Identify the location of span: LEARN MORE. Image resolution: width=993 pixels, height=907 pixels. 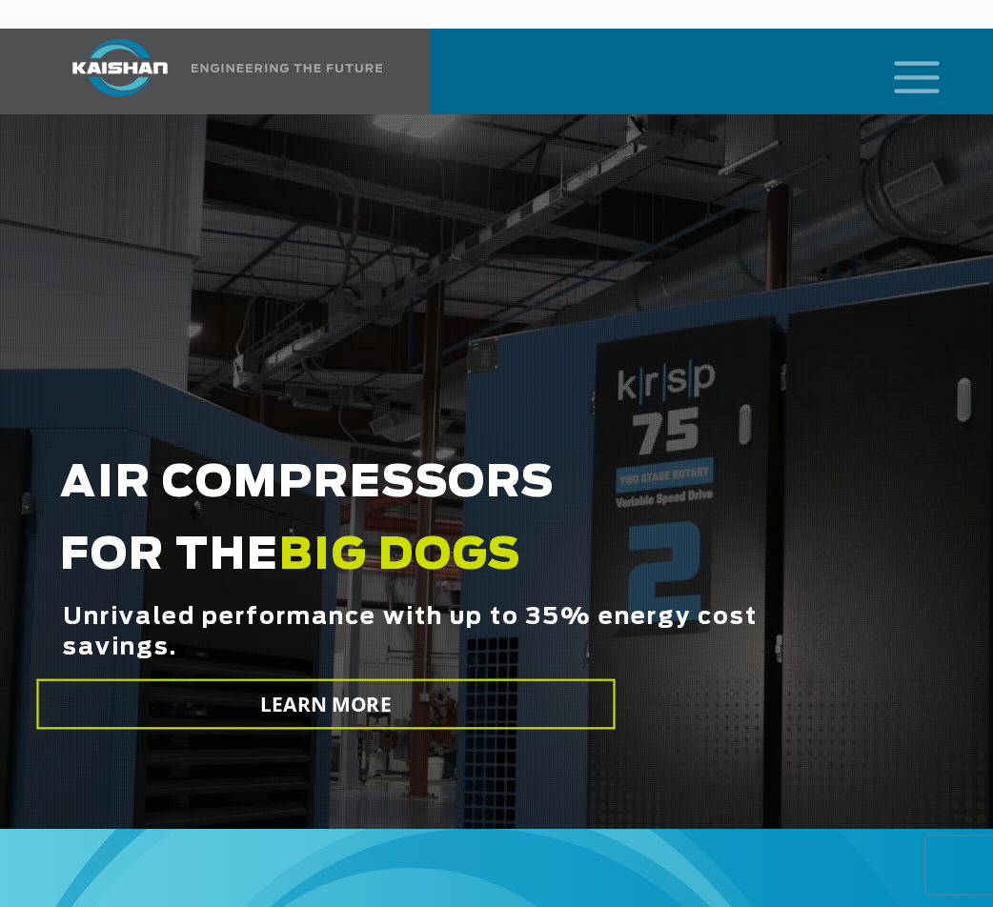
(326, 704).